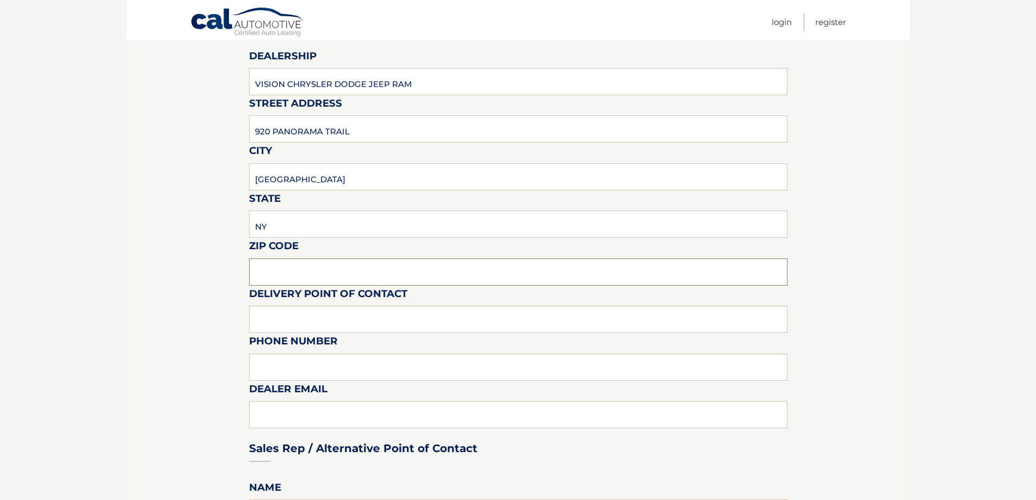  I want to click on label: Street Address, so click(295, 105).